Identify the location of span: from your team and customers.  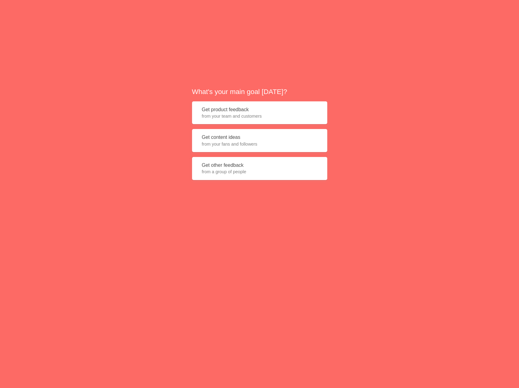
(260, 116).